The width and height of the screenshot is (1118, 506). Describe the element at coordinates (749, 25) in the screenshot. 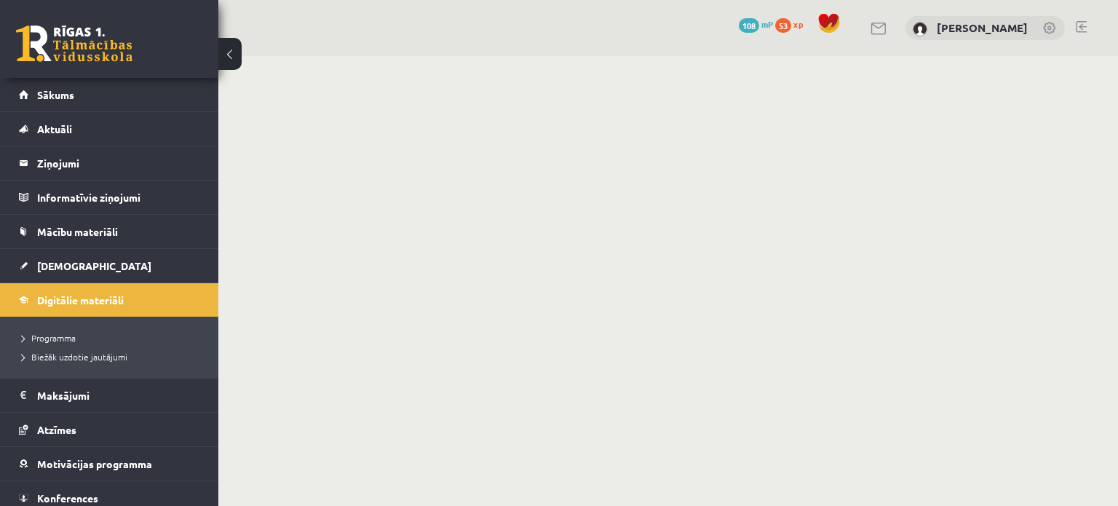

I see `span: 108` at that location.